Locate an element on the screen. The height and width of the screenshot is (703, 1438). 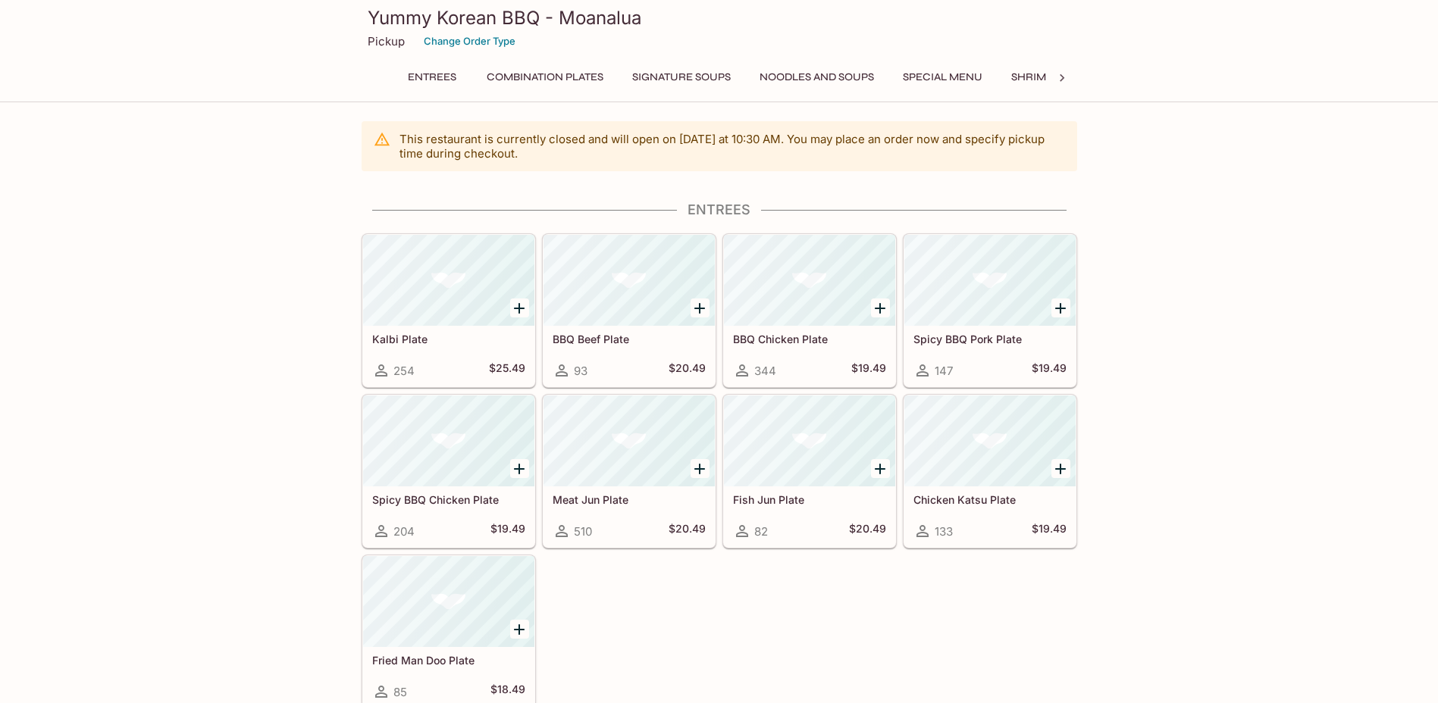
a: Kalbi Plate254$25.49 is located at coordinates (449, 311).